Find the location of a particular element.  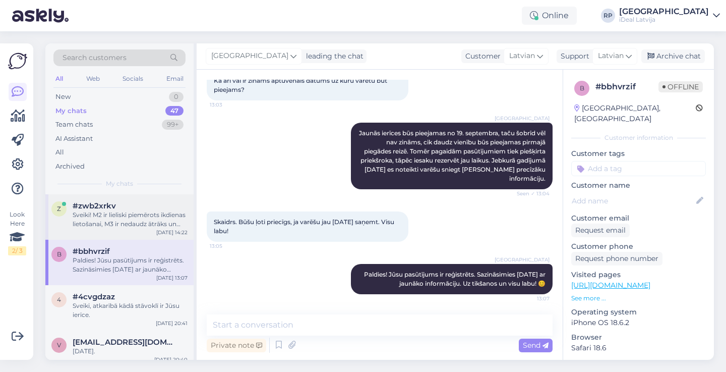

div: Request phone number is located at coordinates (617, 258).